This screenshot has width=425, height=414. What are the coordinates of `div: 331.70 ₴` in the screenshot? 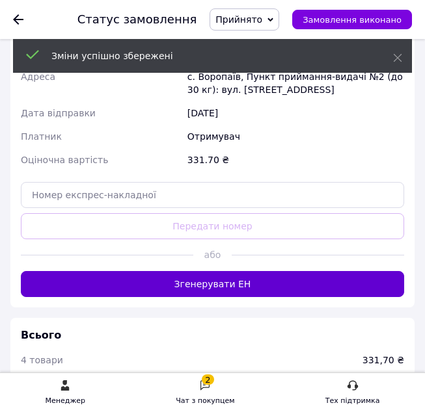 It's located at (295, 160).